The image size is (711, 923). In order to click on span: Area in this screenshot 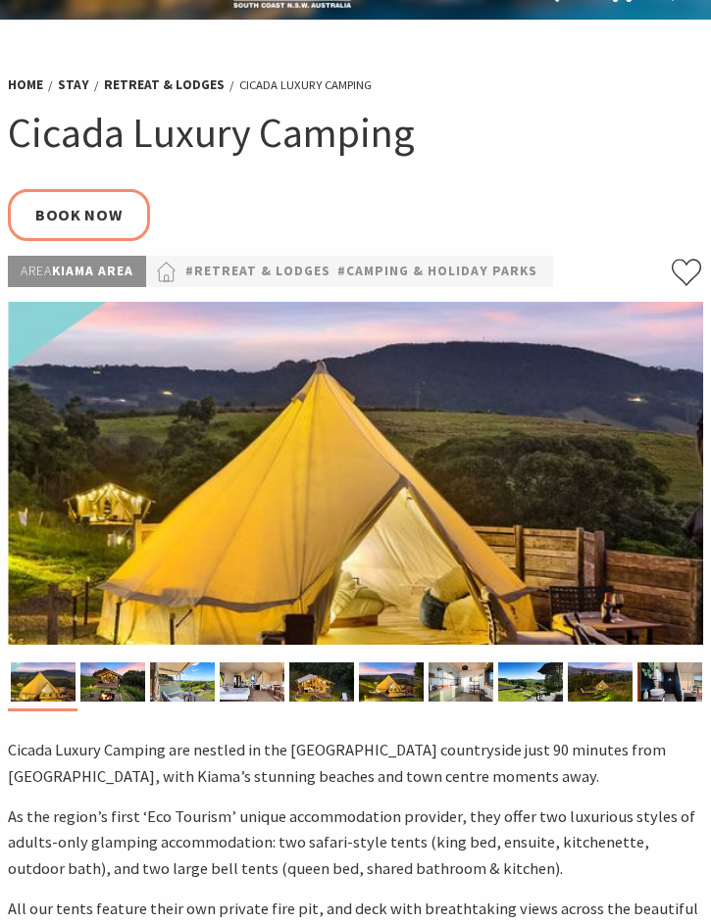, I will do `click(36, 270)`.